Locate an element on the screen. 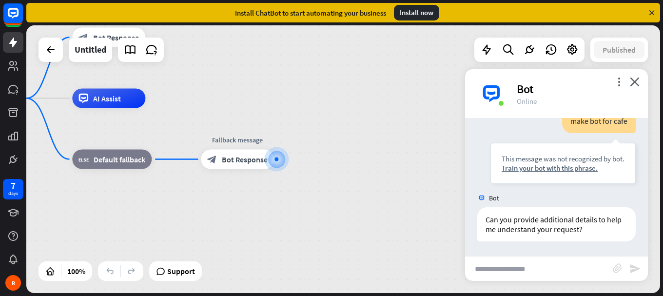 The image size is (663, 296). div: Bot is located at coordinates (577, 89).